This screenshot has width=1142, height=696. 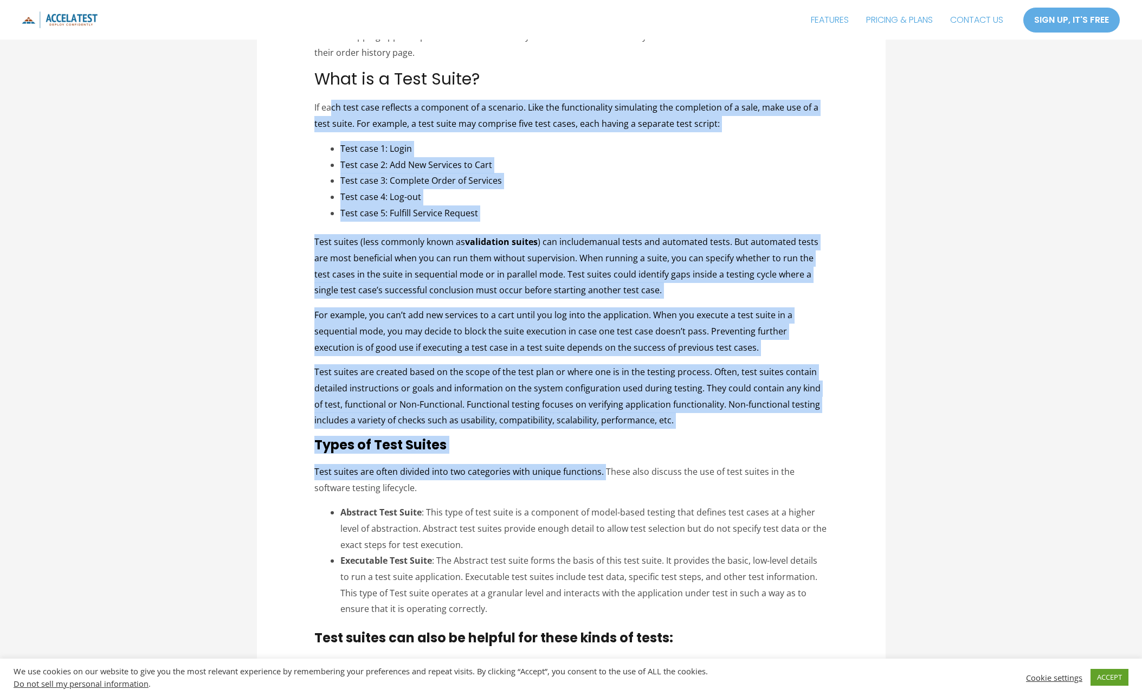 I want to click on a: manual tests and automated tests, so click(x=659, y=242).